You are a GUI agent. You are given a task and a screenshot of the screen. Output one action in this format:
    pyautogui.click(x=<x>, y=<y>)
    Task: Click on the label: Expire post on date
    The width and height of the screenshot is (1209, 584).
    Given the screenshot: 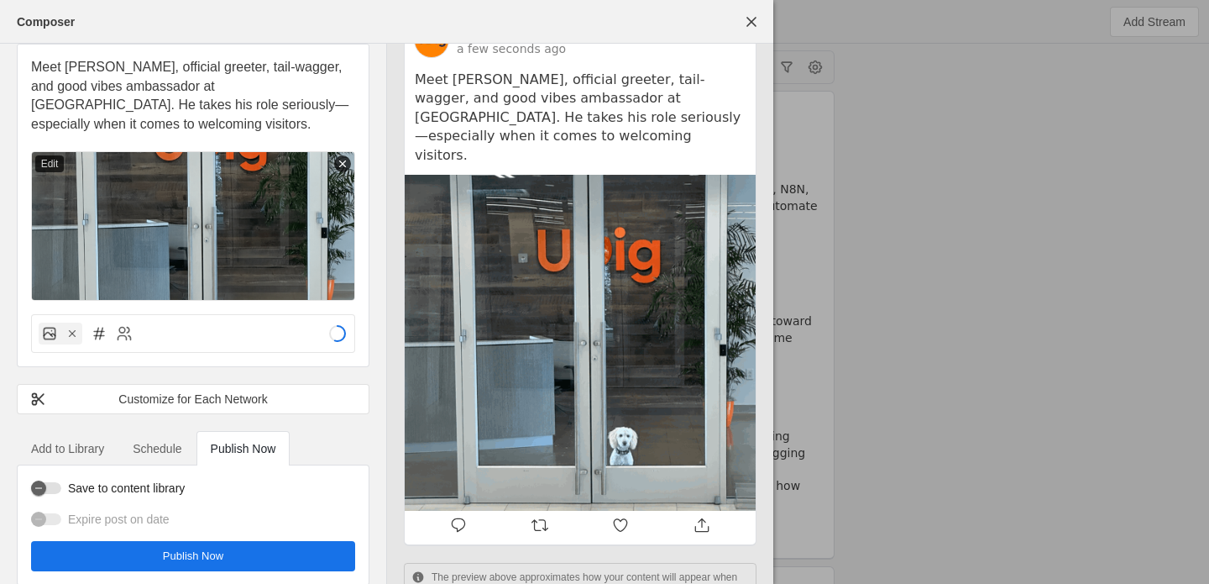 What is the action you would take?
    pyautogui.click(x=115, y=519)
    